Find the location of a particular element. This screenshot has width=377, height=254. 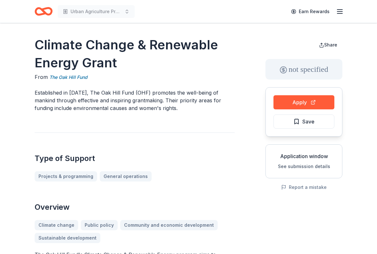

span: Share is located at coordinates (330, 45).